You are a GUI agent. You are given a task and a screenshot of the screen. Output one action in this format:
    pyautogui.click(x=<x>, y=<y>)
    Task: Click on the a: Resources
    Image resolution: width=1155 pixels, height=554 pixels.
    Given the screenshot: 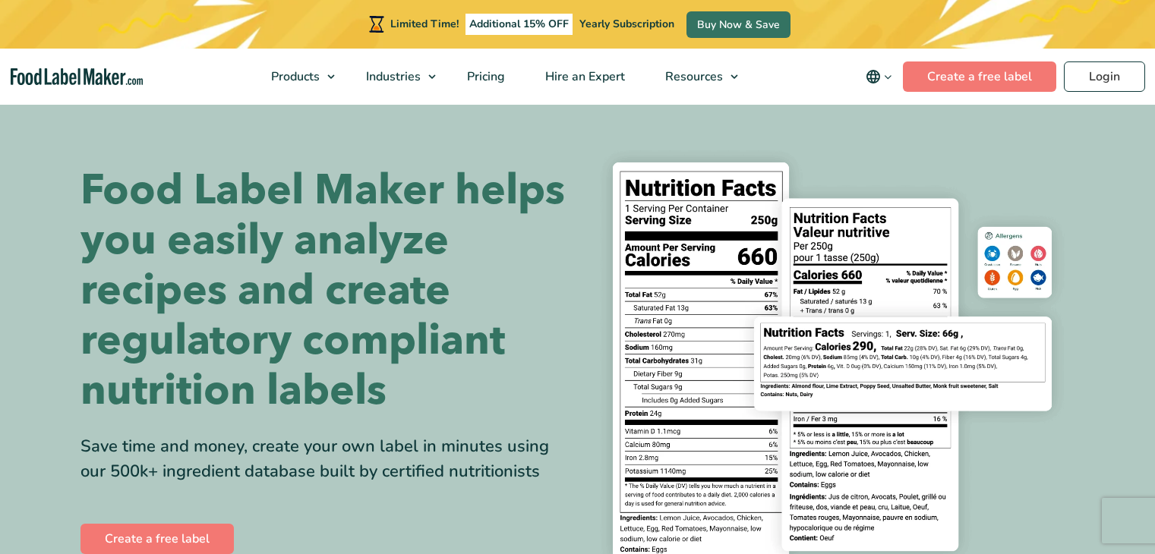 What is the action you would take?
    pyautogui.click(x=695, y=77)
    